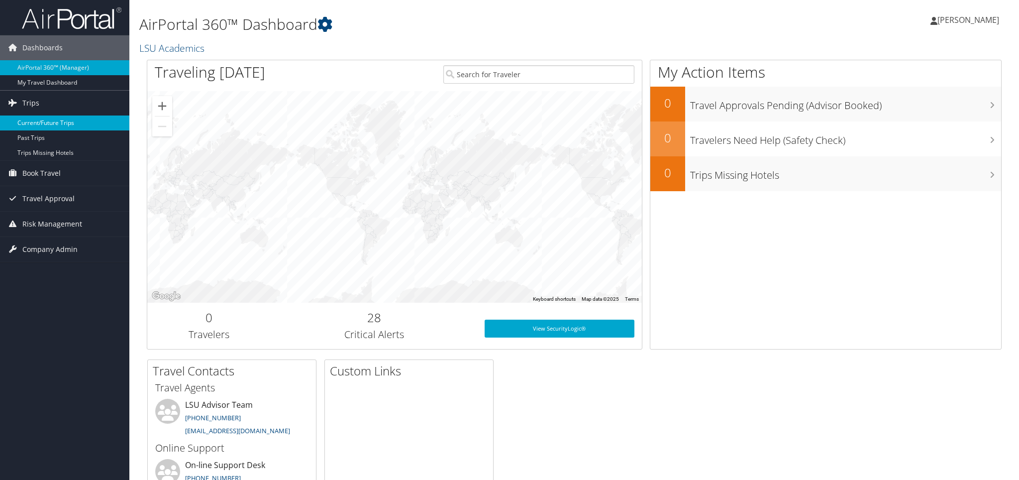 The height and width of the screenshot is (480, 1019). I want to click on h3: Trips Missing Hotels, so click(845, 173).